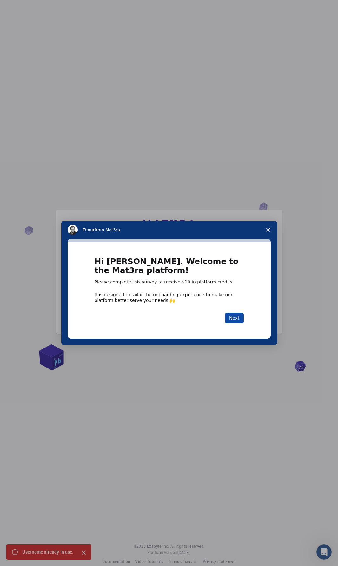 The width and height of the screenshot is (338, 566). I want to click on span: Close survey, so click(268, 230).